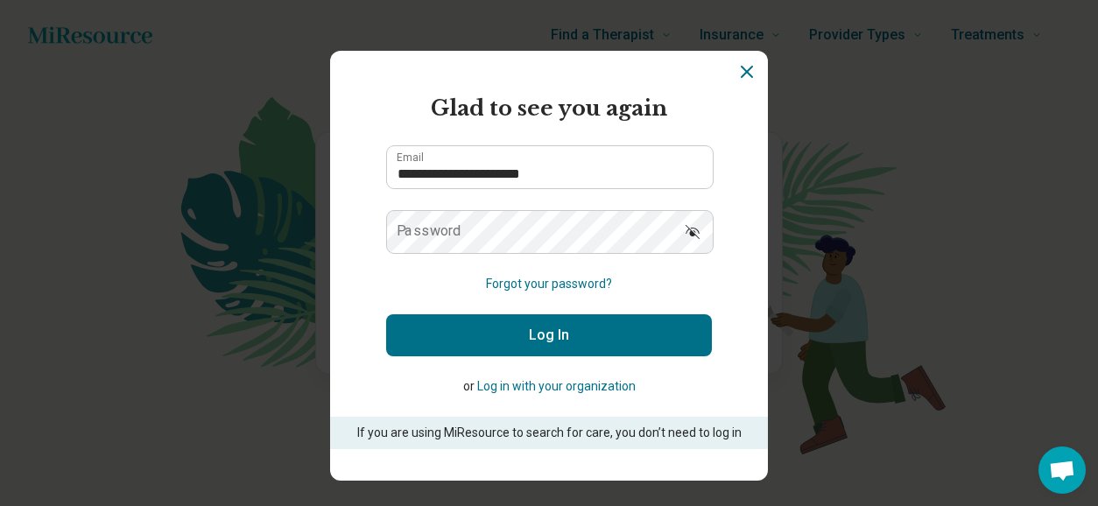 Image resolution: width=1098 pixels, height=506 pixels. What do you see at coordinates (549, 386) in the screenshot?
I see `p: or` at bounding box center [549, 386].